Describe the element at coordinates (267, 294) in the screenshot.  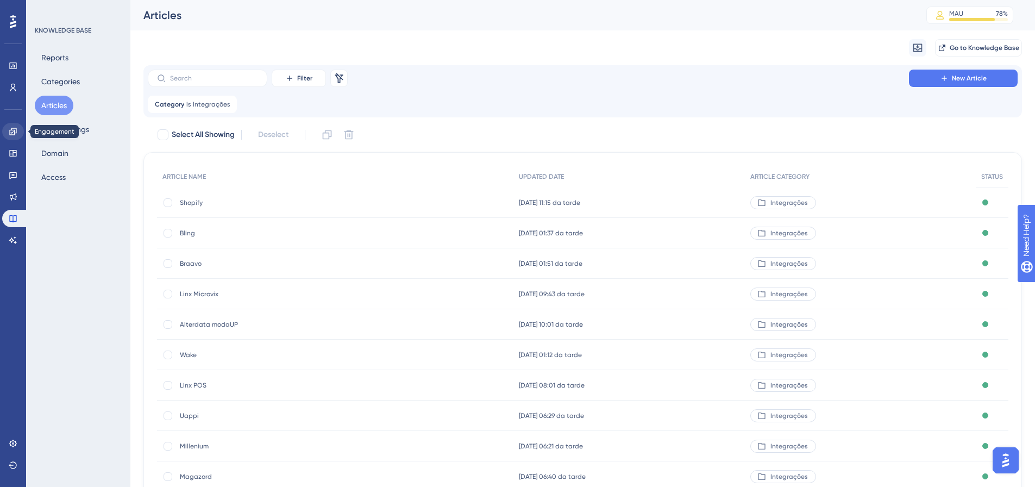
I see `span: Linx Microvix` at that location.